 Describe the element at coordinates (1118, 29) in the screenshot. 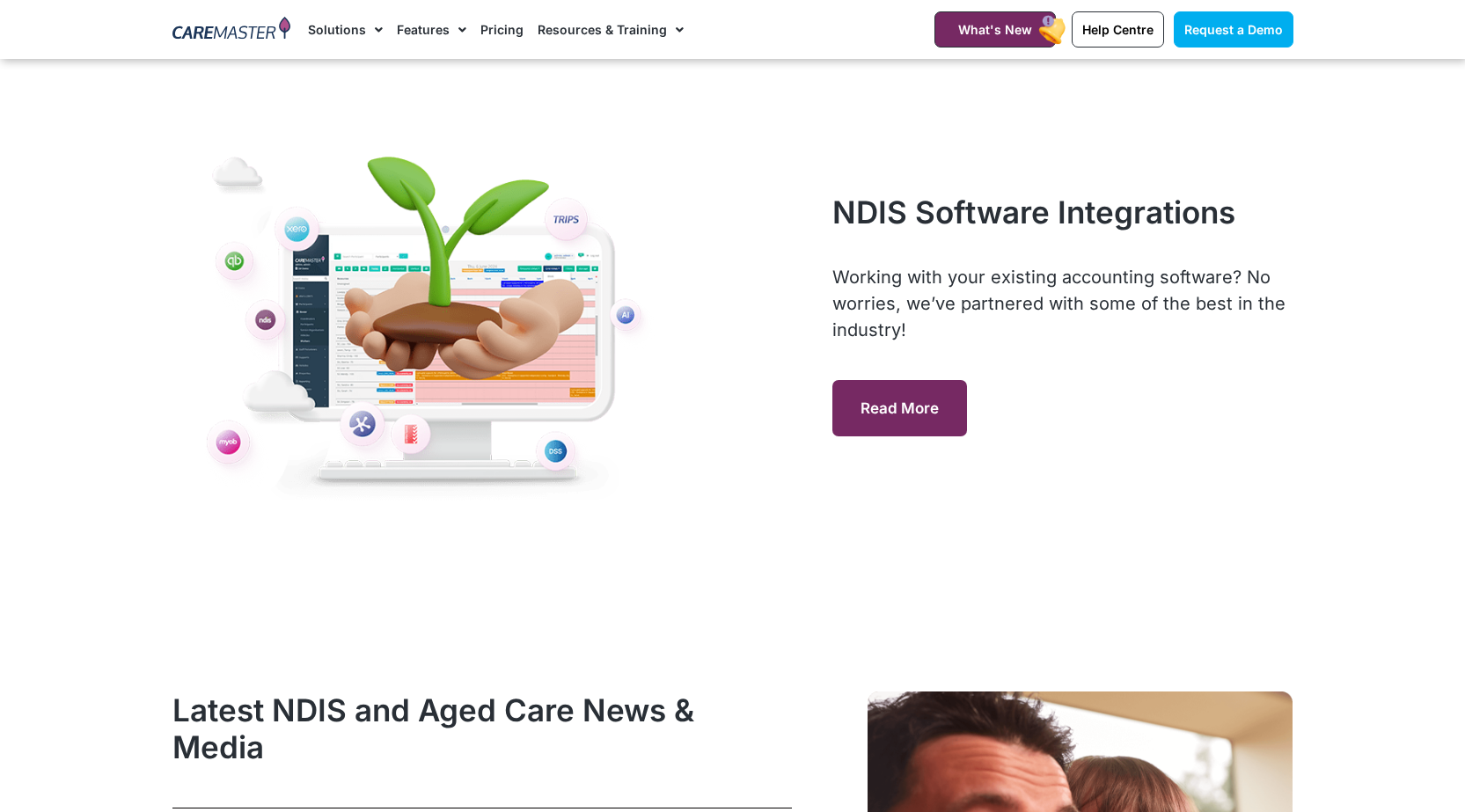

I see `span: Help Centre` at that location.